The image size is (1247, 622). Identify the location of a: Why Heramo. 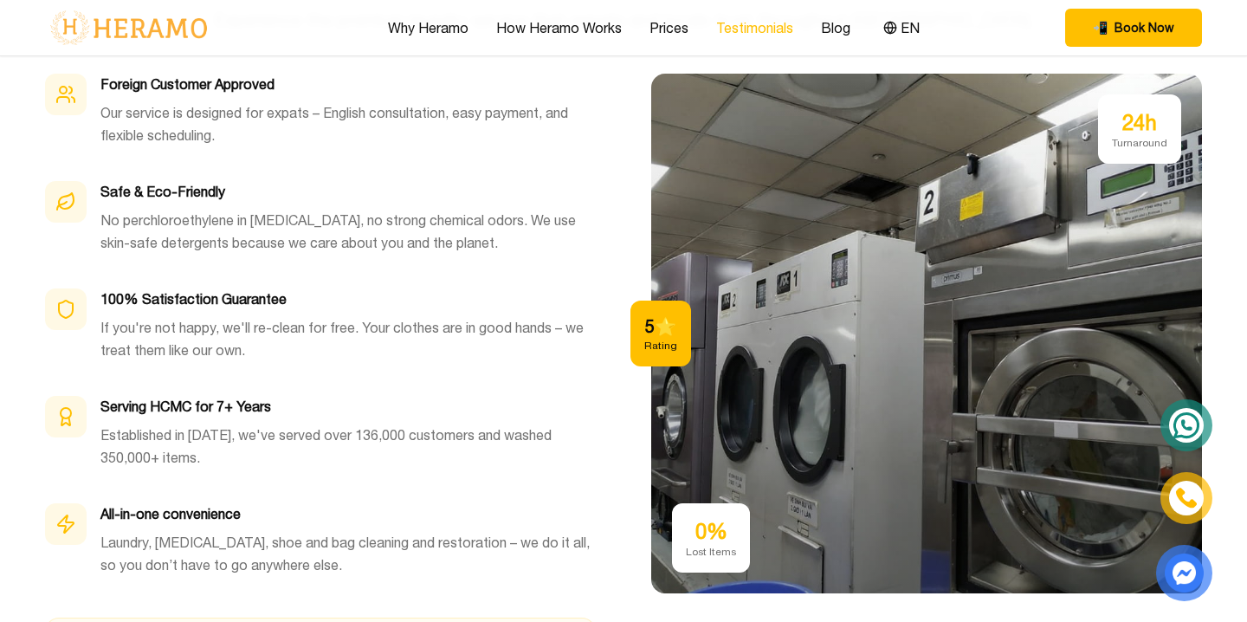
(428, 28).